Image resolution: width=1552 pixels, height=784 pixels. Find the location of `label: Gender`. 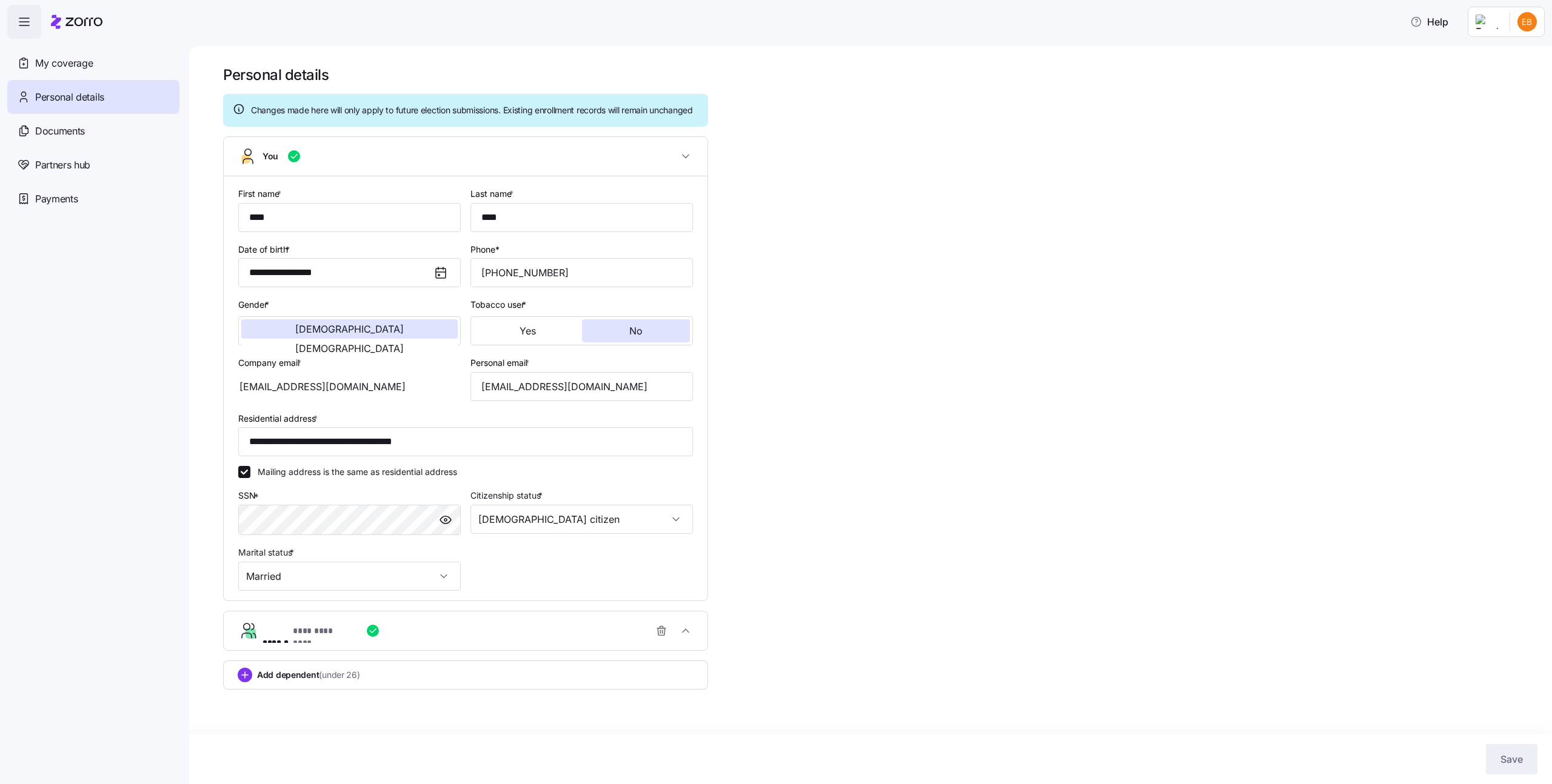

label: Gender is located at coordinates (254, 305).